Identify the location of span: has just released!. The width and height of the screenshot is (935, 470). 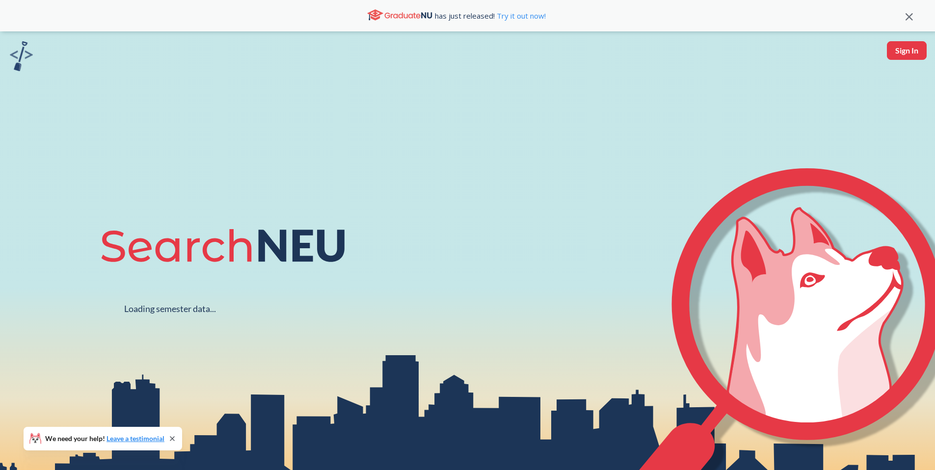
(490, 16).